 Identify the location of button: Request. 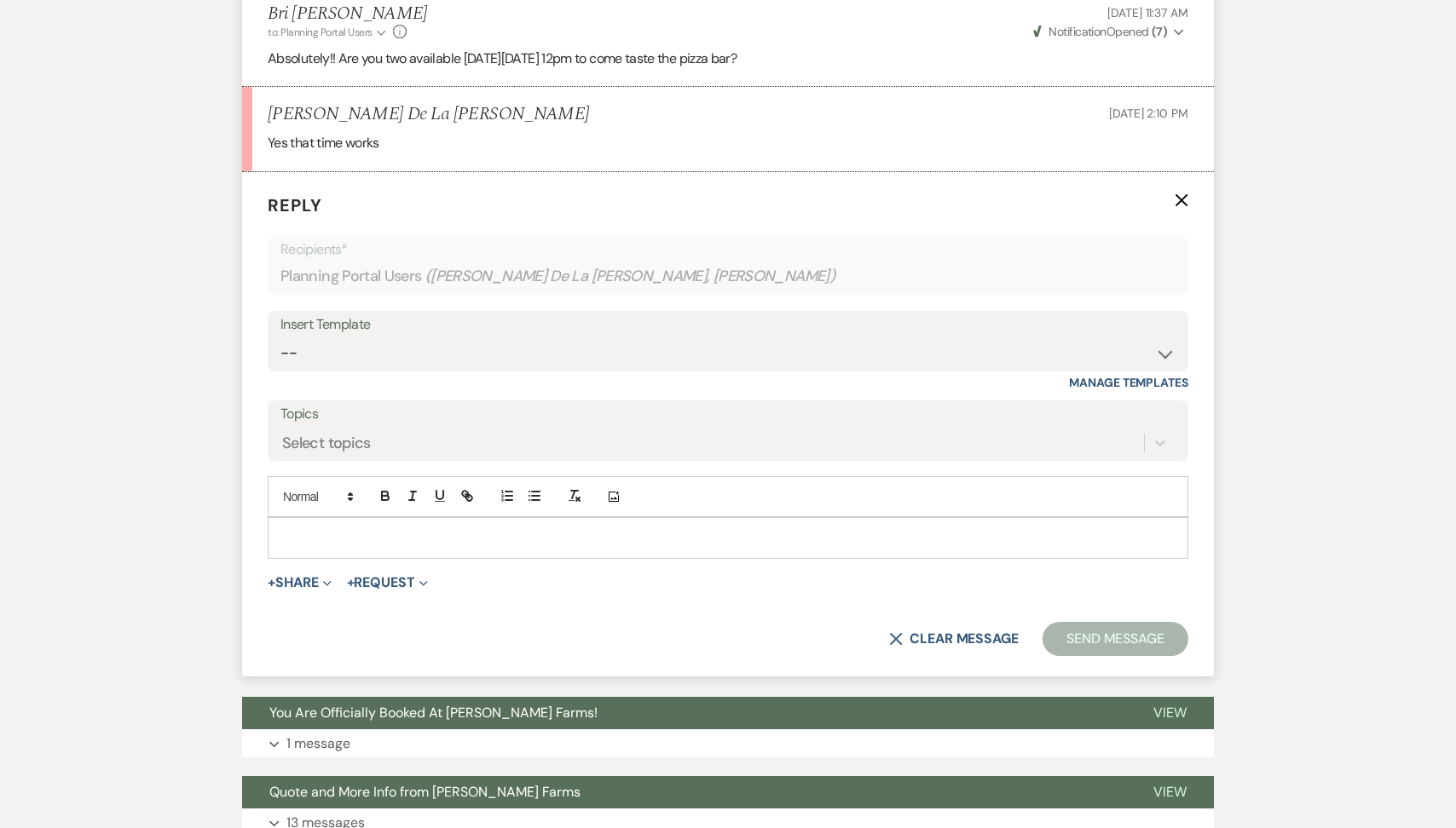
(387, 583).